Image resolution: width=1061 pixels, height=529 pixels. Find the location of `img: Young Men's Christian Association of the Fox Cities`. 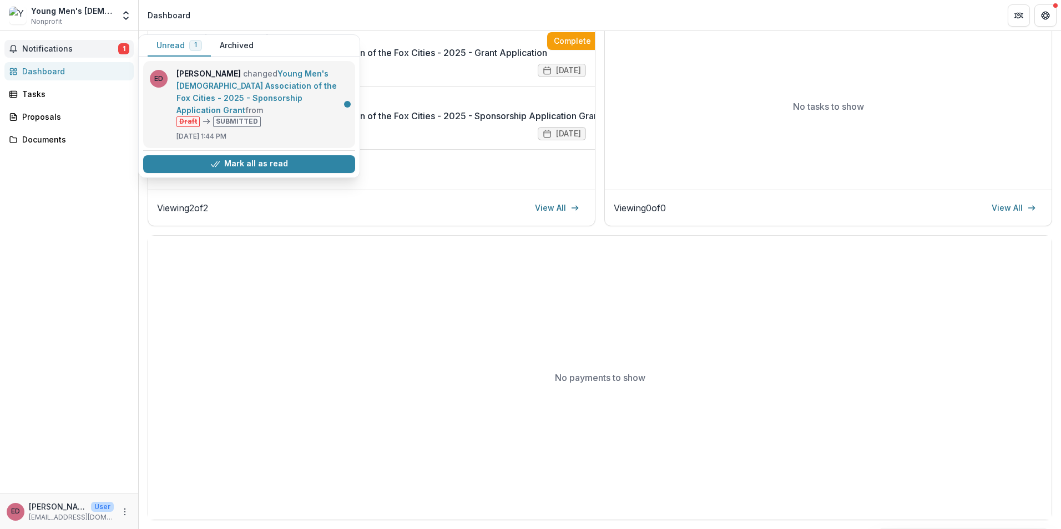

img: Young Men's Christian Association of the Fox Cities is located at coordinates (18, 16).